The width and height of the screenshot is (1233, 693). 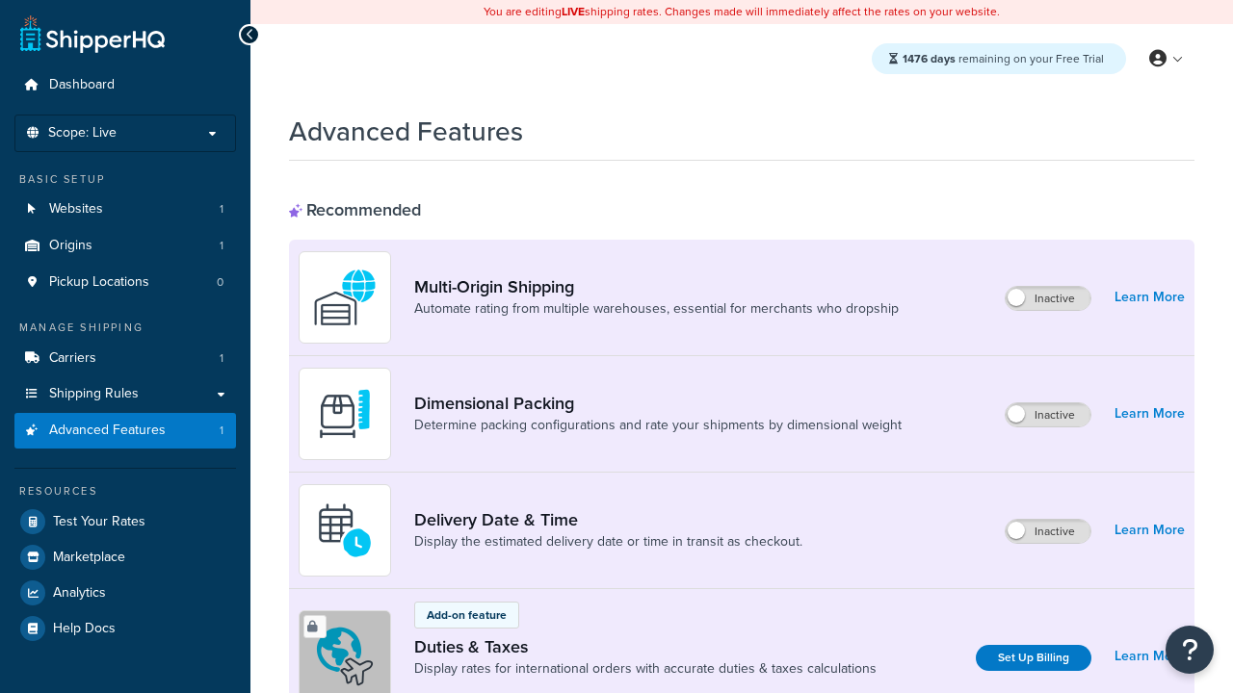 What do you see at coordinates (645, 647) in the screenshot?
I see `a: Duties & Taxes` at bounding box center [645, 647].